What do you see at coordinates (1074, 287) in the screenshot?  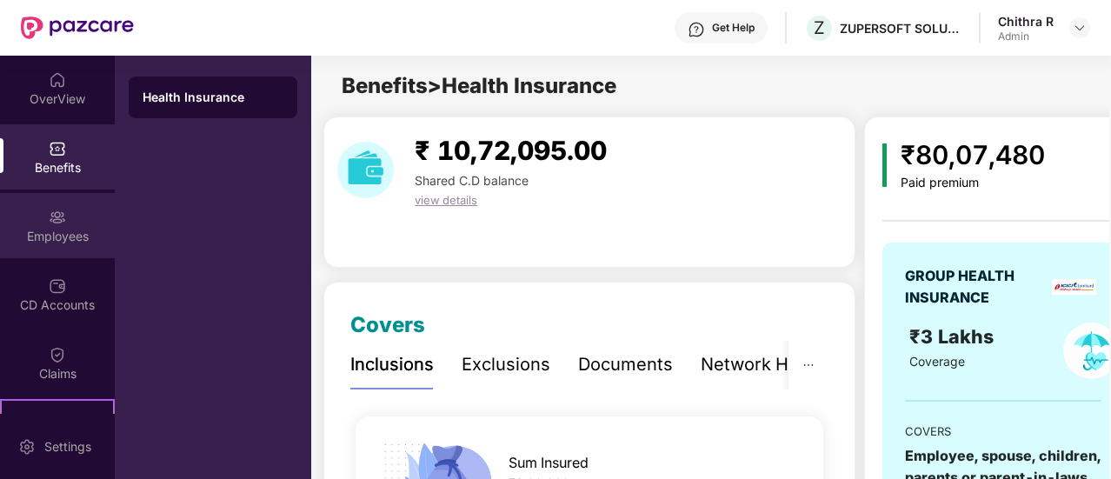 I see `img: insurerLogo` at bounding box center [1074, 287].